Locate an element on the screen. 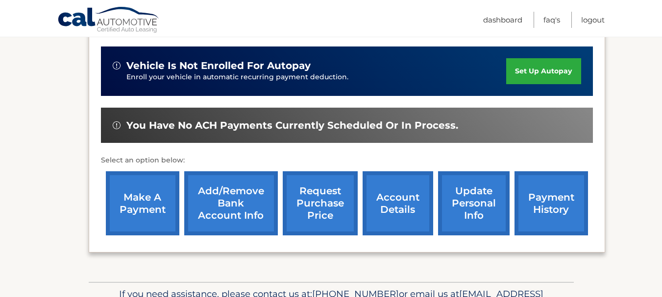 Image resolution: width=662 pixels, height=297 pixels. a: make a payment is located at coordinates (143, 203).